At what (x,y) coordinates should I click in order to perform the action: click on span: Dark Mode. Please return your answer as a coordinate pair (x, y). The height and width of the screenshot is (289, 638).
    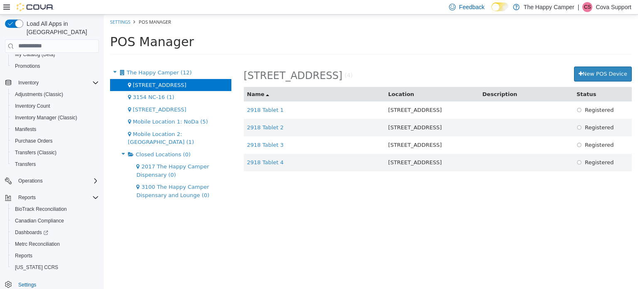
    Looking at the image, I should click on (492, 11).